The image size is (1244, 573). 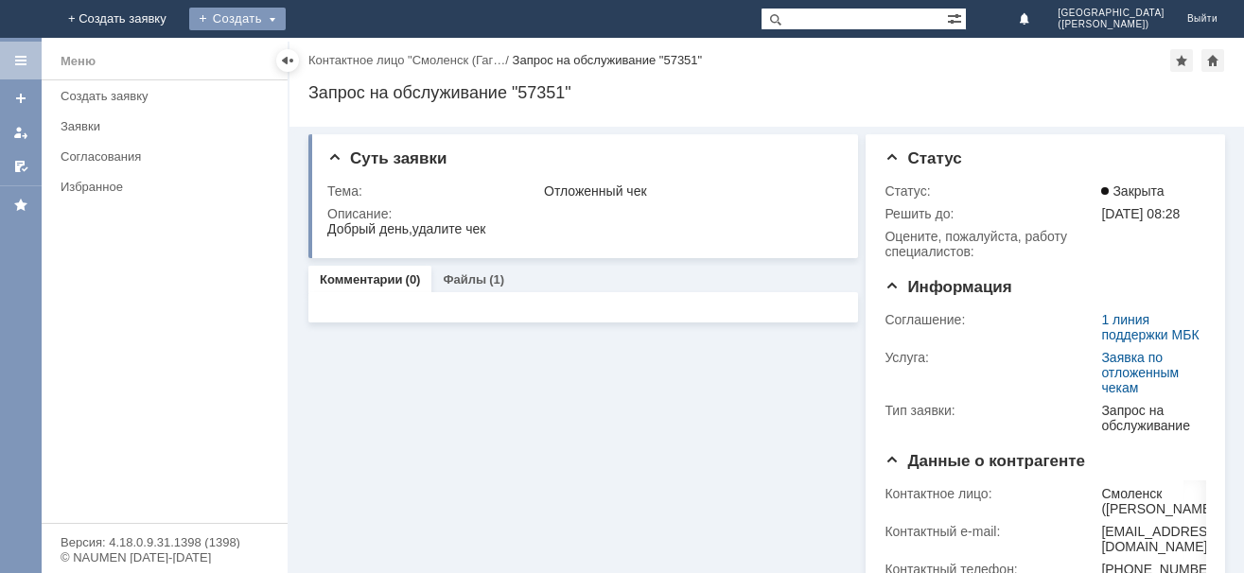 I want to click on div: Тема:, so click(x=433, y=191).